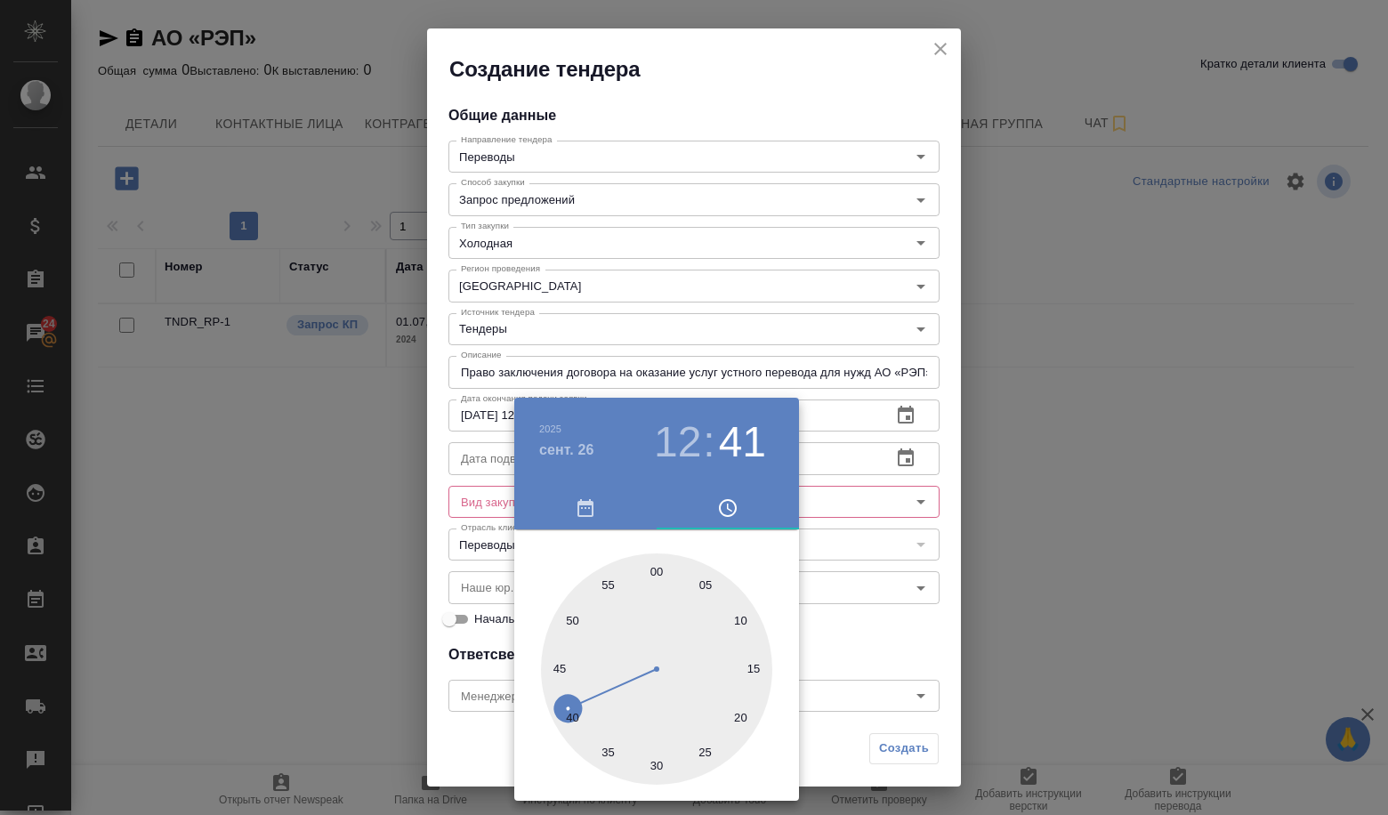  What do you see at coordinates (742, 442) in the screenshot?
I see `button: 41` at bounding box center [742, 442].